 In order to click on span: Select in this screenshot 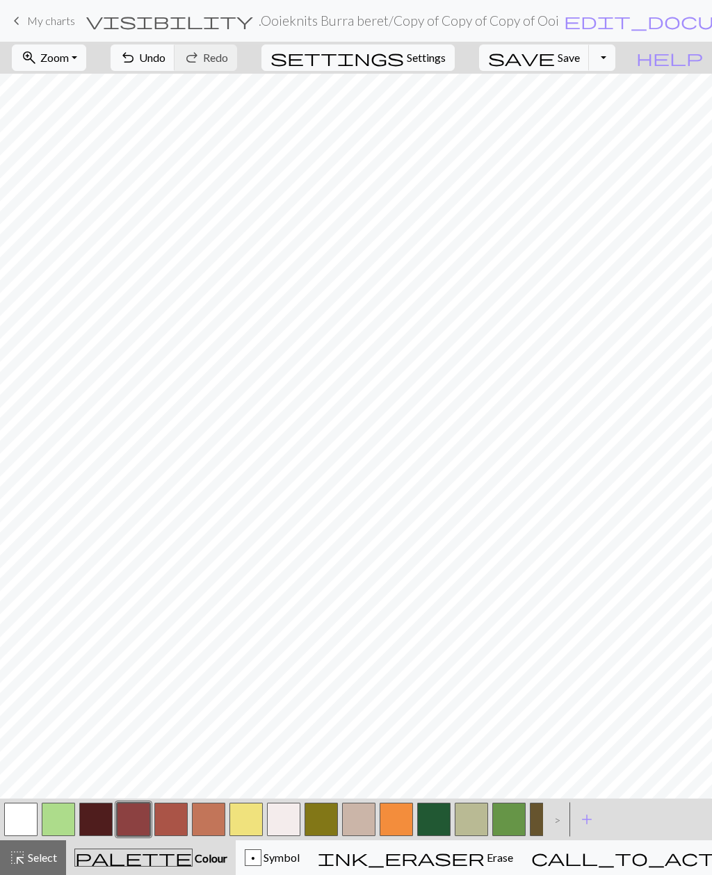, I will do `click(41, 857)`.